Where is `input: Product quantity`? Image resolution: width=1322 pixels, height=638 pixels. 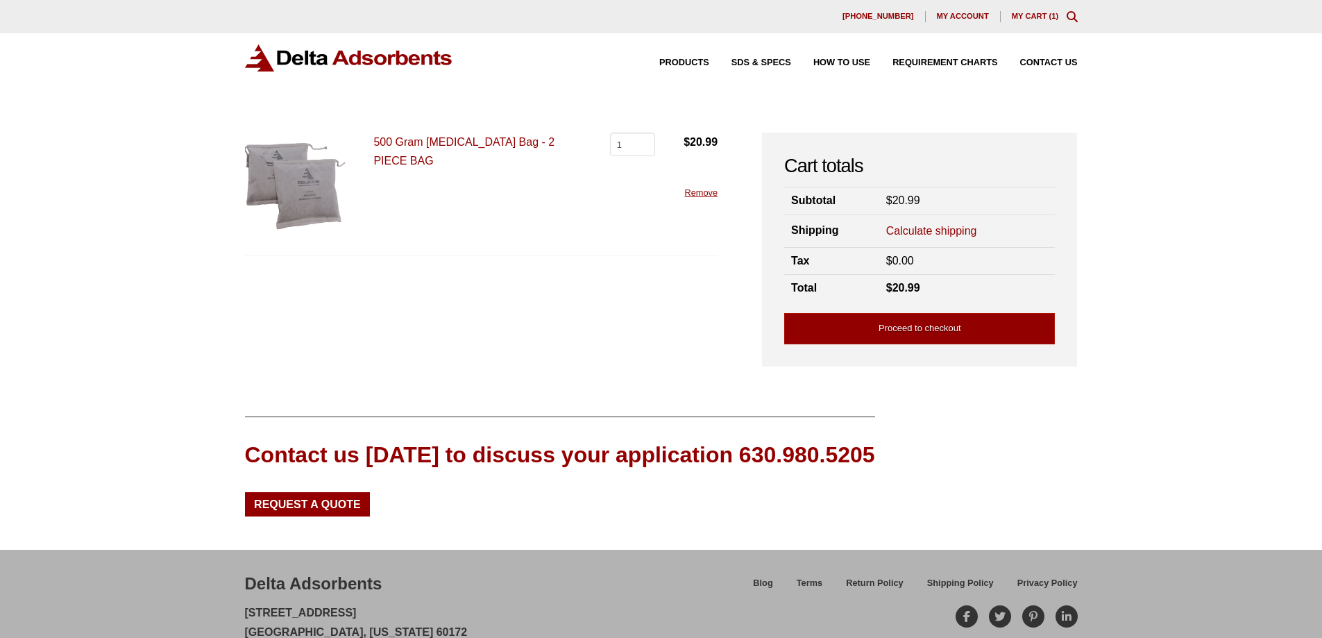
input: Product quantity is located at coordinates (632, 144).